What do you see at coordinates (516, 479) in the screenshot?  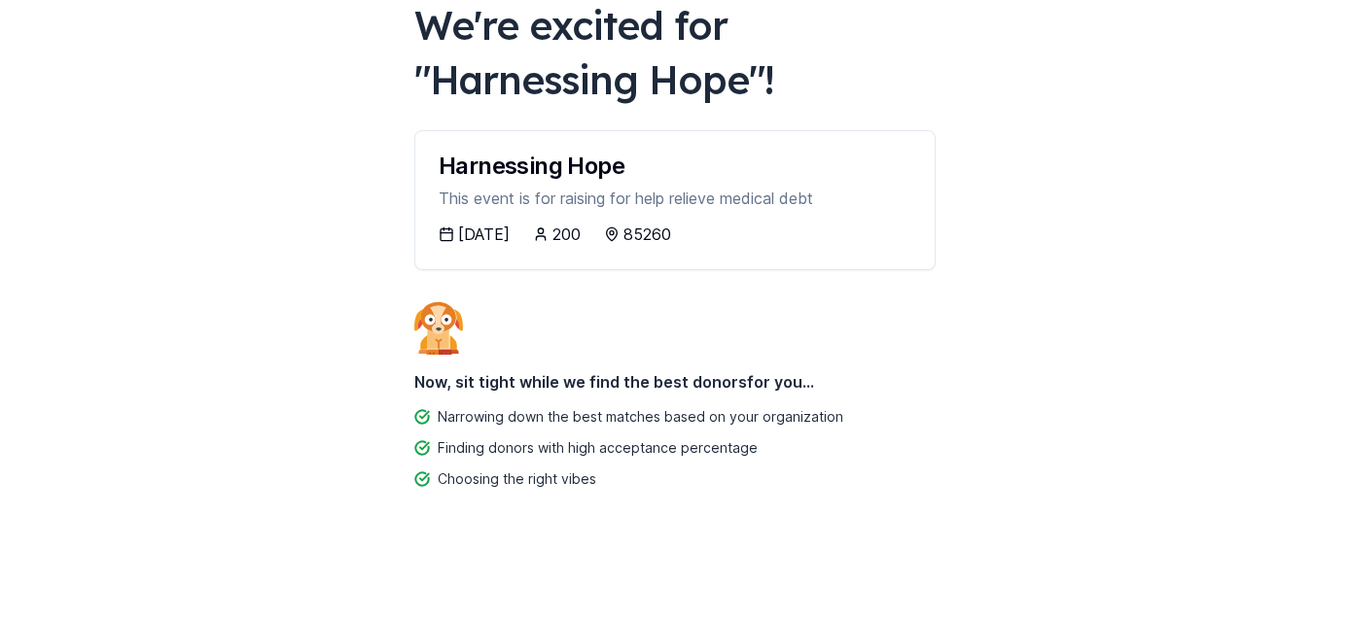 I see `div: Choosing the right vibes` at bounding box center [516, 479].